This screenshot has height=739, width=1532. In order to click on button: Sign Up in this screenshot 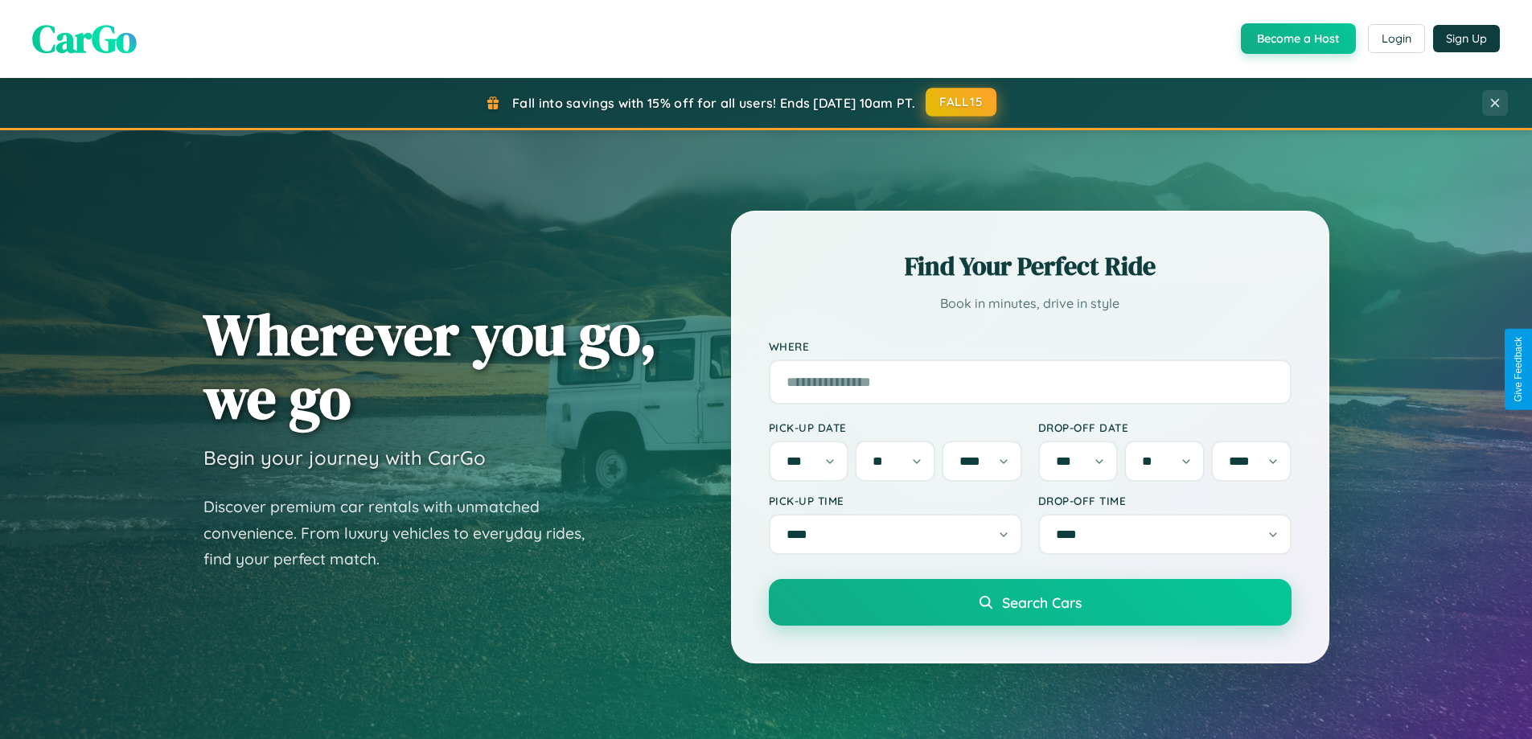, I will do `click(1466, 39)`.